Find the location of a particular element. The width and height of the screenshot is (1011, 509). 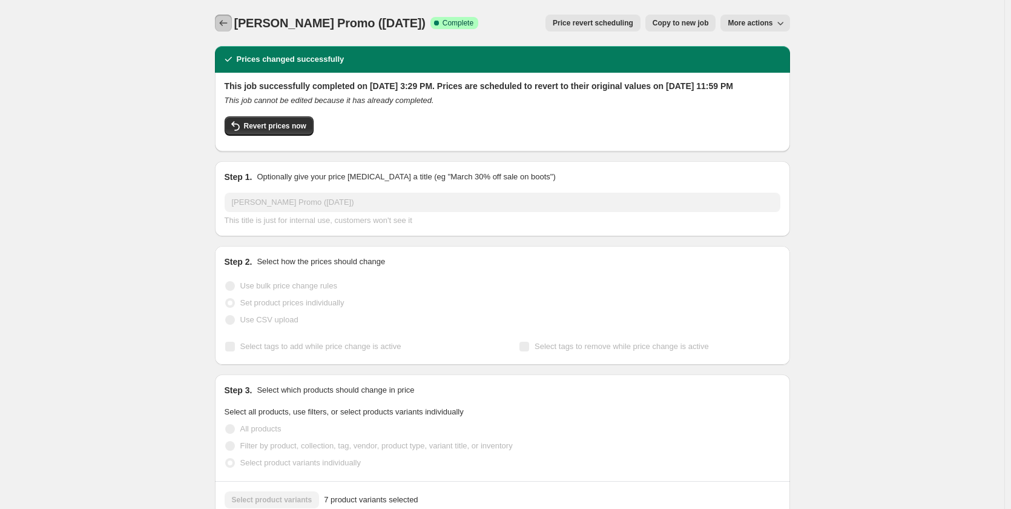

span: 7 product variants selected is located at coordinates (371, 500).